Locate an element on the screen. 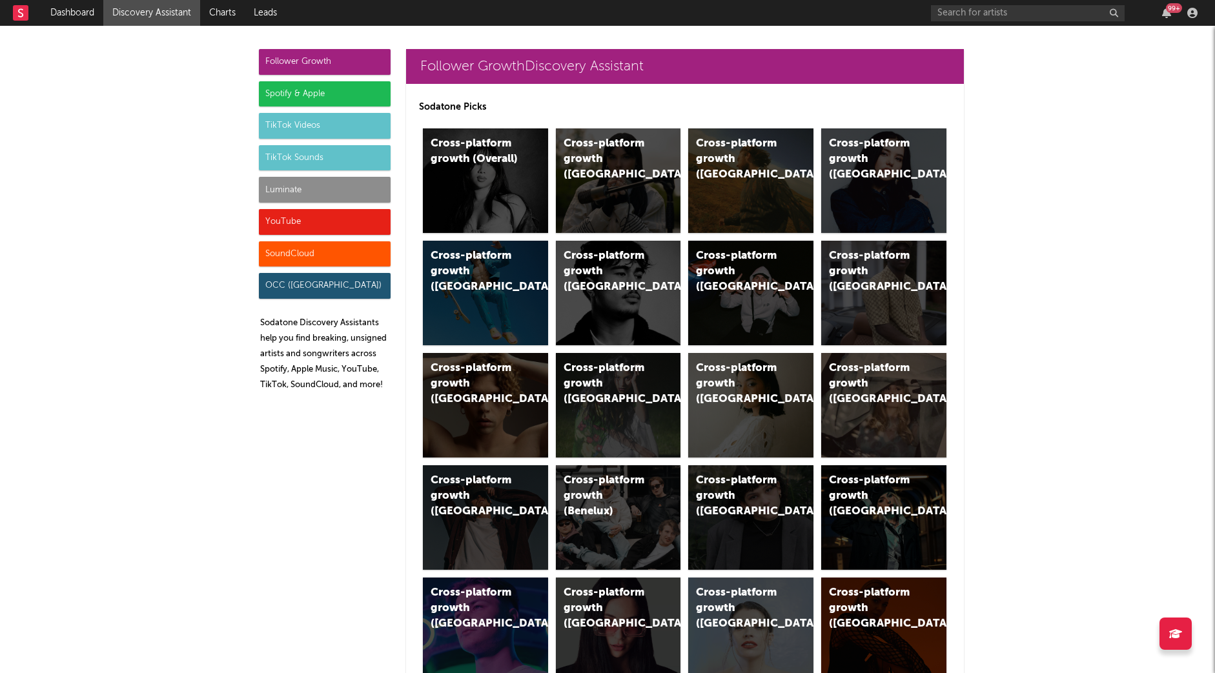  div: Follower Growth is located at coordinates (325, 62).